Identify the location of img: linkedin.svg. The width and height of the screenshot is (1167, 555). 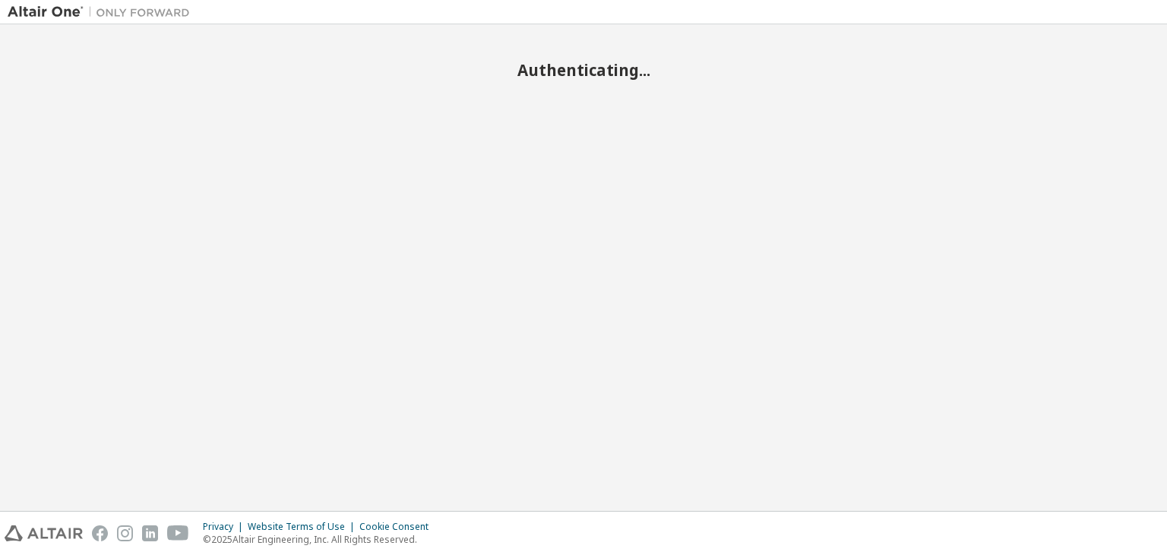
(150, 532).